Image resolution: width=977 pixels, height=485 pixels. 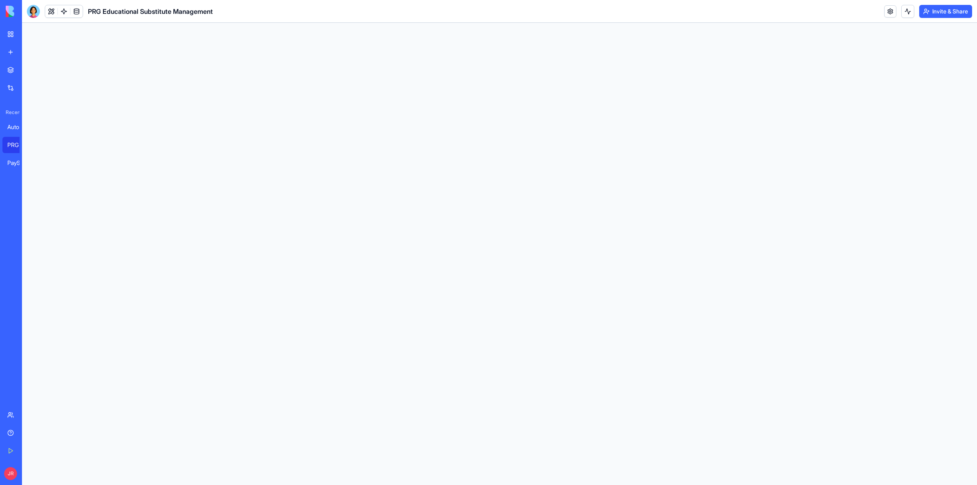 What do you see at coordinates (11, 473) in the screenshot?
I see `span: JR` at bounding box center [11, 473].